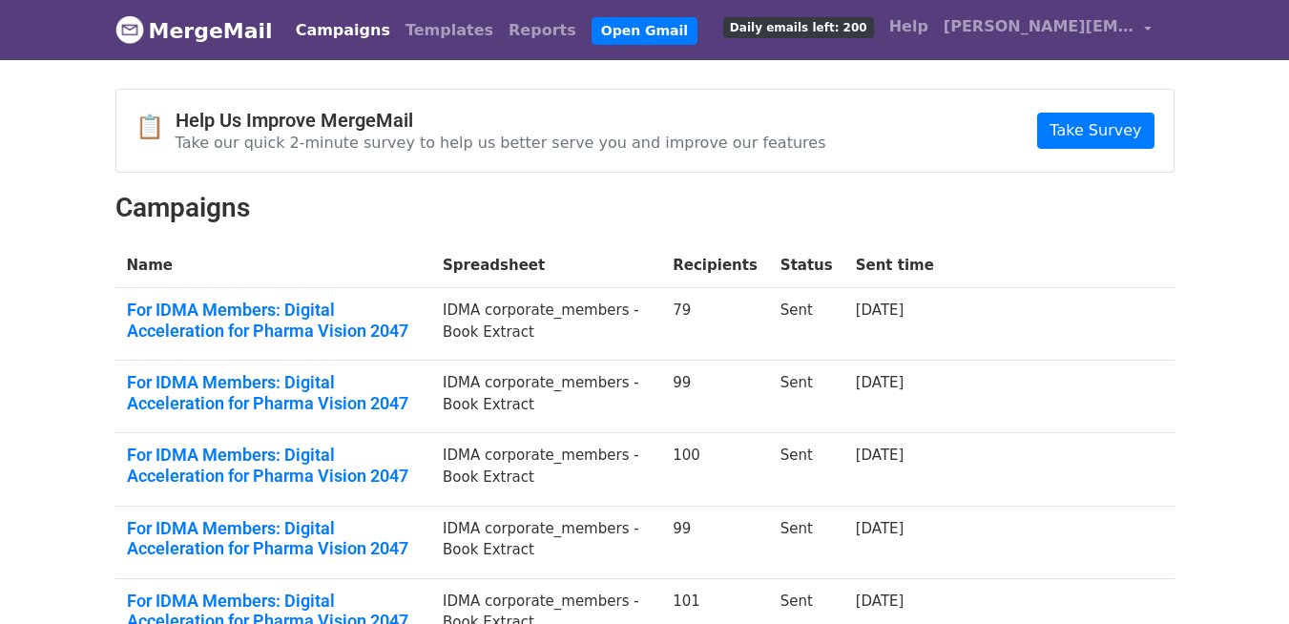  I want to click on th: Name, so click(274, 265).